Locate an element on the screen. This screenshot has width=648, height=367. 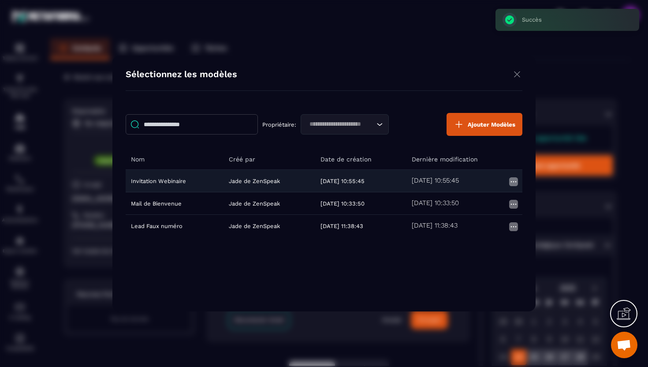
td: Lead Faux numéro is located at coordinates (174, 226).